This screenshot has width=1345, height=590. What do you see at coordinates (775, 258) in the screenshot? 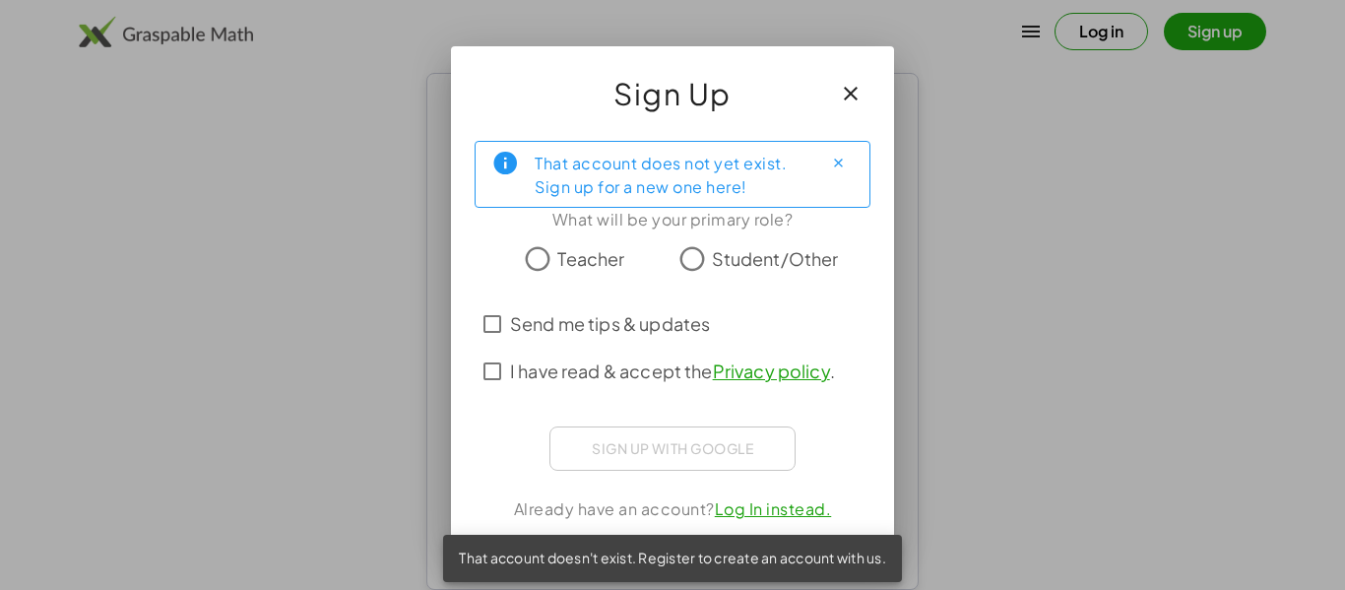
I see `span: Student/Other` at bounding box center [775, 258].